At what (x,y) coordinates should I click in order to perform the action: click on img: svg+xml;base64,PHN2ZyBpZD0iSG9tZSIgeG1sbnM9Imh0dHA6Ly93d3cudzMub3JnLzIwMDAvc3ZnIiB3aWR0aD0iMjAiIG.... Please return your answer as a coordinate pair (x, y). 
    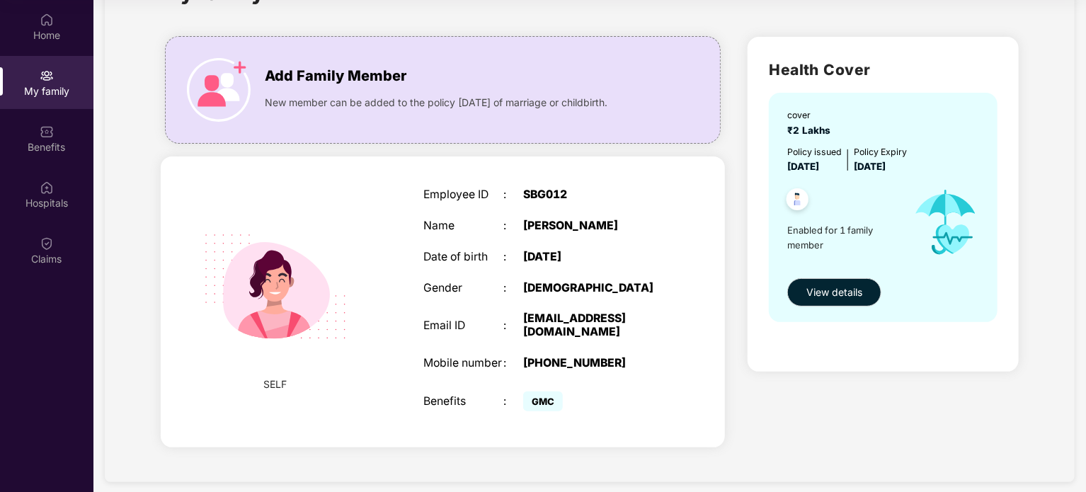
    Looking at the image, I should click on (47, 20).